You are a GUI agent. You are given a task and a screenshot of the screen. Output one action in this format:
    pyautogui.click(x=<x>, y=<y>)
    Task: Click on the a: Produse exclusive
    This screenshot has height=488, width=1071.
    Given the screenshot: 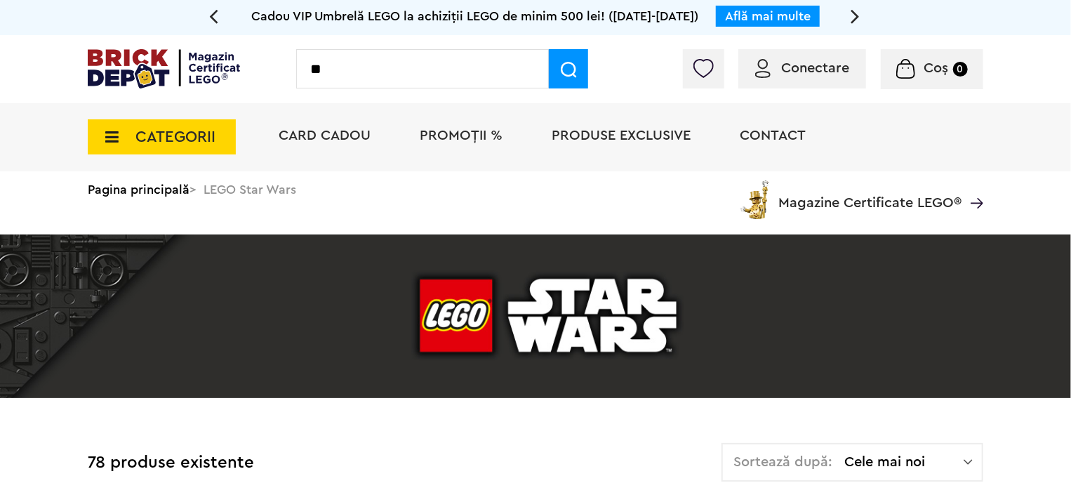 What is the action you would take?
    pyautogui.click(x=621, y=135)
    